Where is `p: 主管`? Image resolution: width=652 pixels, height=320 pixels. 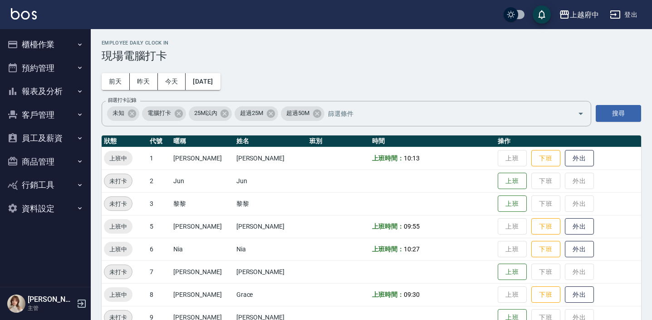
p: 主管 is located at coordinates (51, 308).